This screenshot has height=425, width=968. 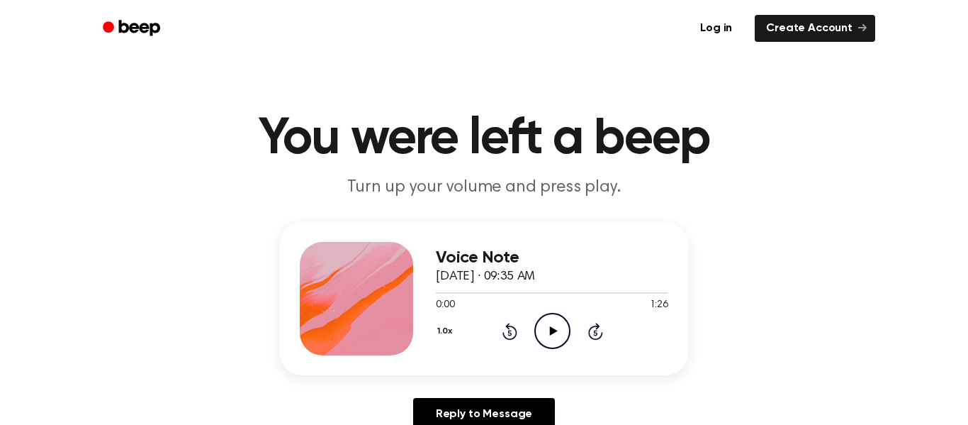 What do you see at coordinates (484, 187) in the screenshot?
I see `p: Turn up your volume and press play.` at bounding box center [484, 187].